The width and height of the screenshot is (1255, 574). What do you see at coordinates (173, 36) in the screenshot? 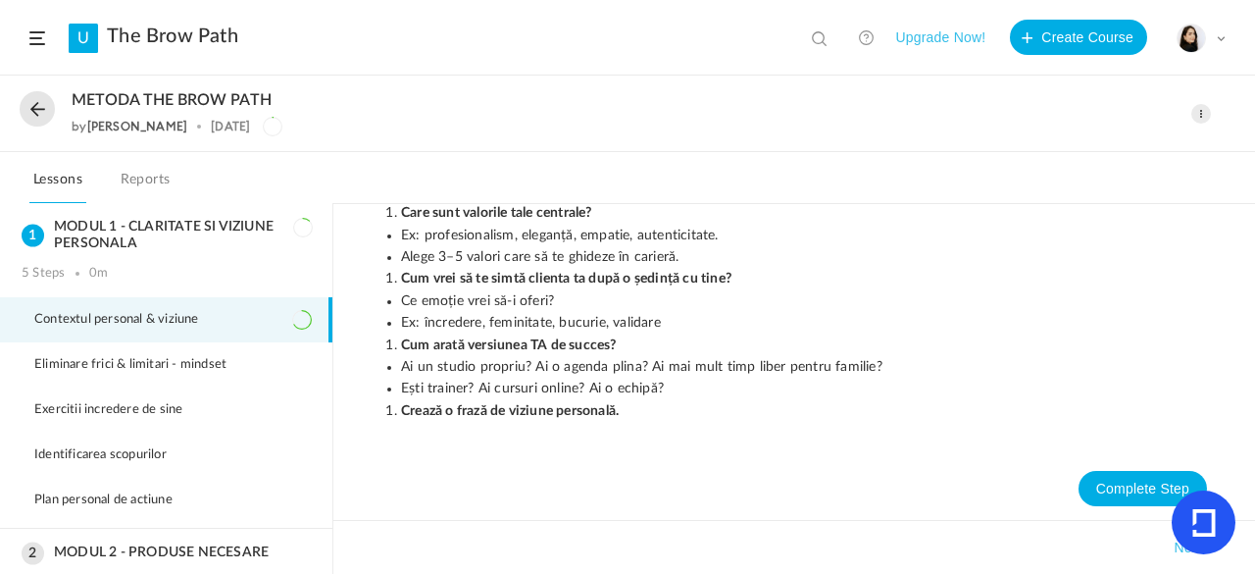
I see `a: The Brow Path` at bounding box center [173, 36].